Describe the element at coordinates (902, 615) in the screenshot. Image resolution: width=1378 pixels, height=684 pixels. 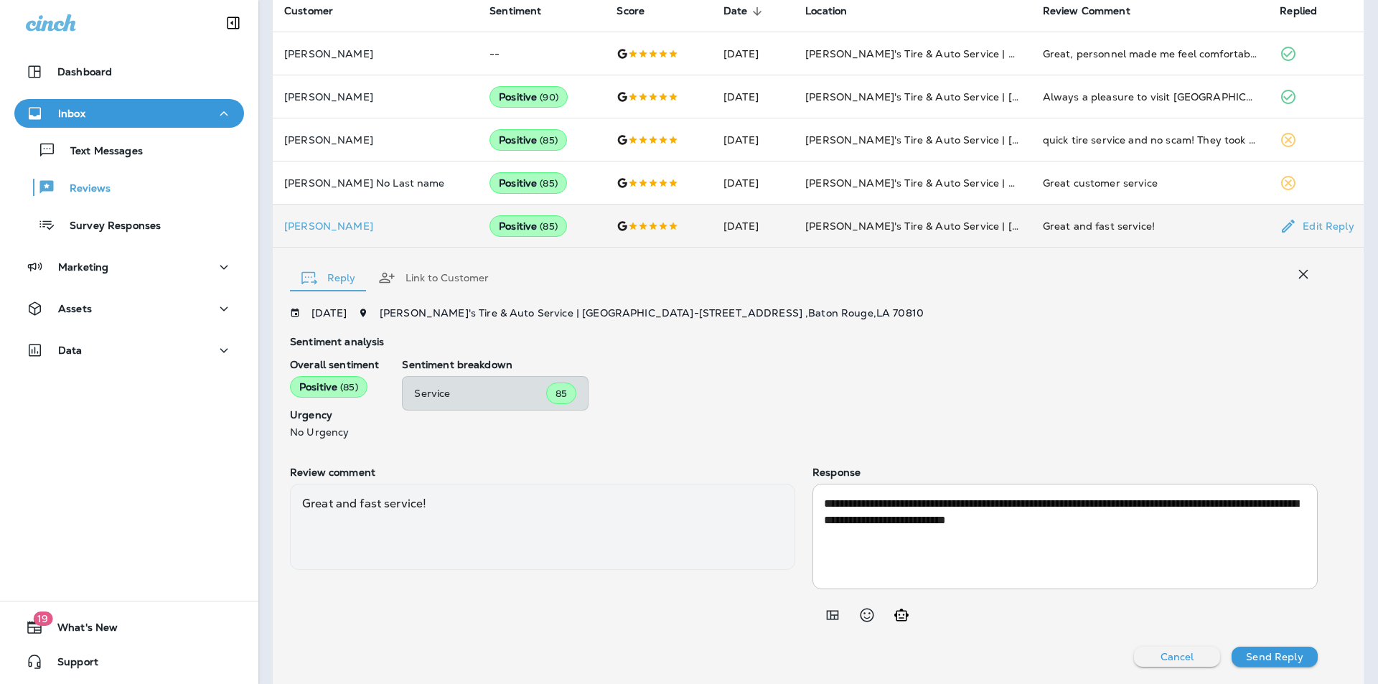
I see `button: Generate AI response` at that location.